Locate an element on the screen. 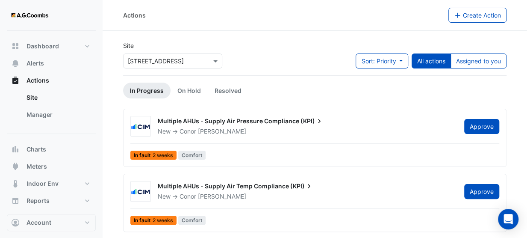 The image size is (527, 238). app-icon: Indoor Env is located at coordinates (15, 183).